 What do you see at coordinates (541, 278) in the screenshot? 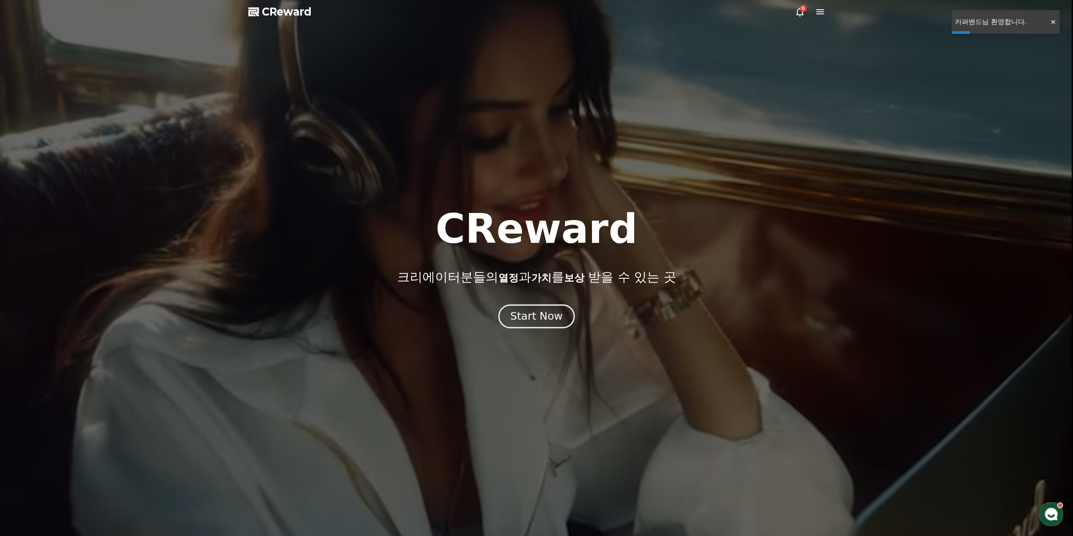
I see `span: 가치` at bounding box center [541, 278].